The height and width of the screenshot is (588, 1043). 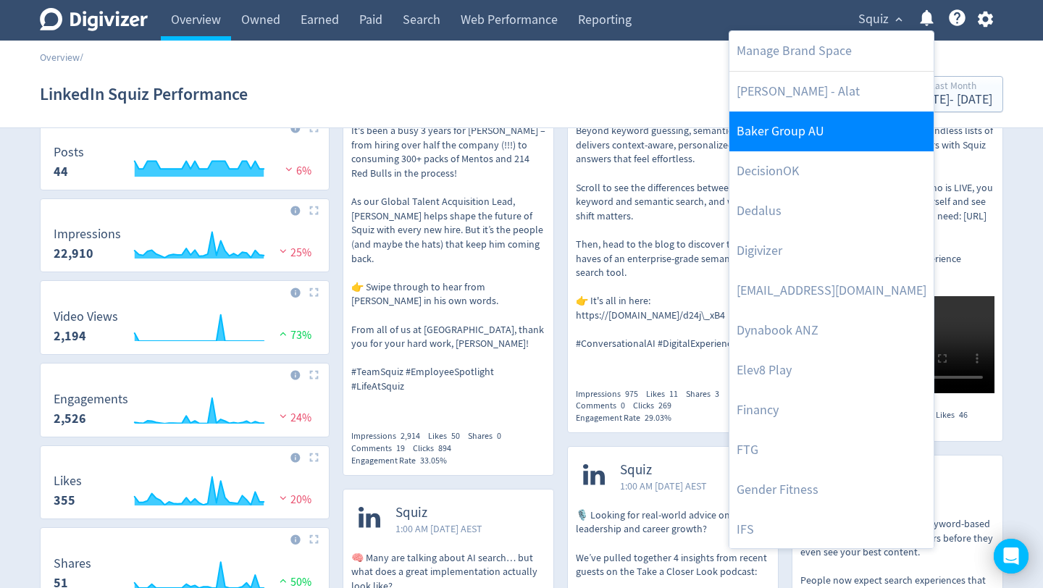 What do you see at coordinates (832, 251) in the screenshot?
I see `a: Digivizer` at bounding box center [832, 251].